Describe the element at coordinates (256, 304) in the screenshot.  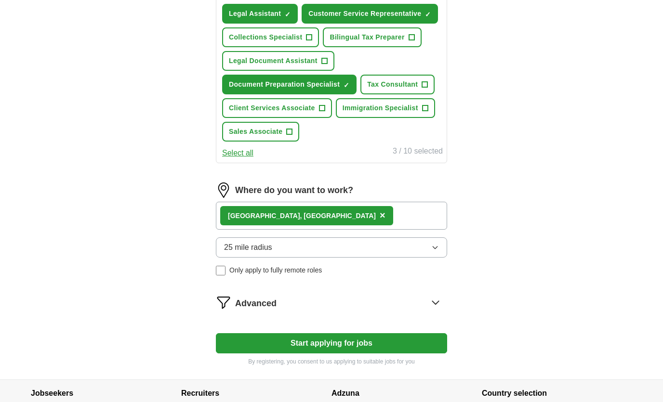
I see `span: Advanced` at that location.